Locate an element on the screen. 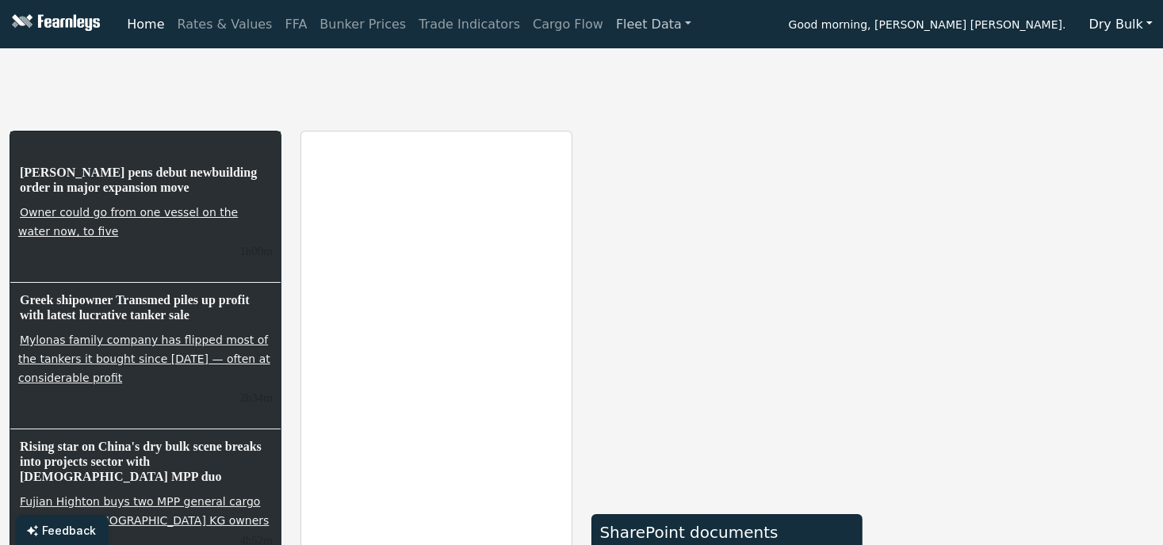  small: 9/5/2025, 8:50:28 AM is located at coordinates (255, 251).